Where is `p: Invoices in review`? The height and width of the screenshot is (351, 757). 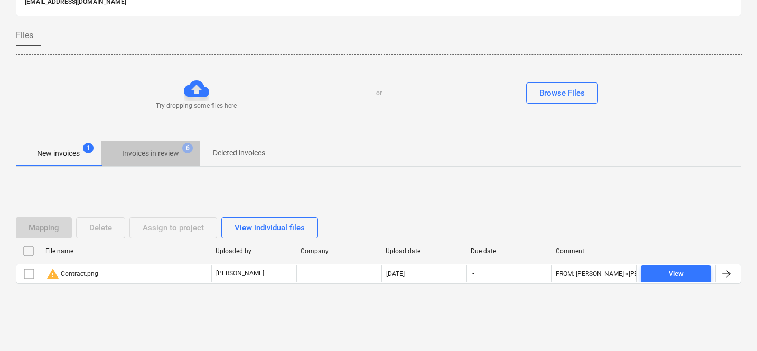
p: Invoices in review is located at coordinates (150, 153).